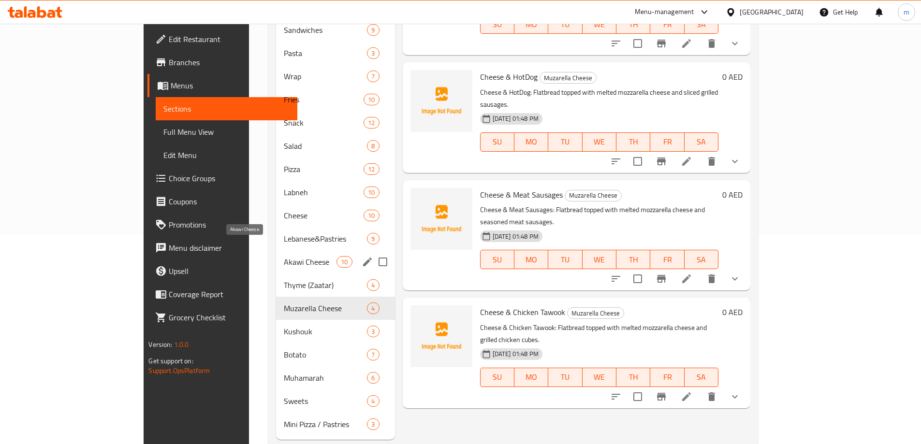 The height and width of the screenshot is (444, 921). What do you see at coordinates (600, 216) in the screenshot?
I see `p: Cheese & Meat Sausages: Flatbread topped with melted mozzarella cheese and seasoned meat sausages.` at bounding box center [600, 216].